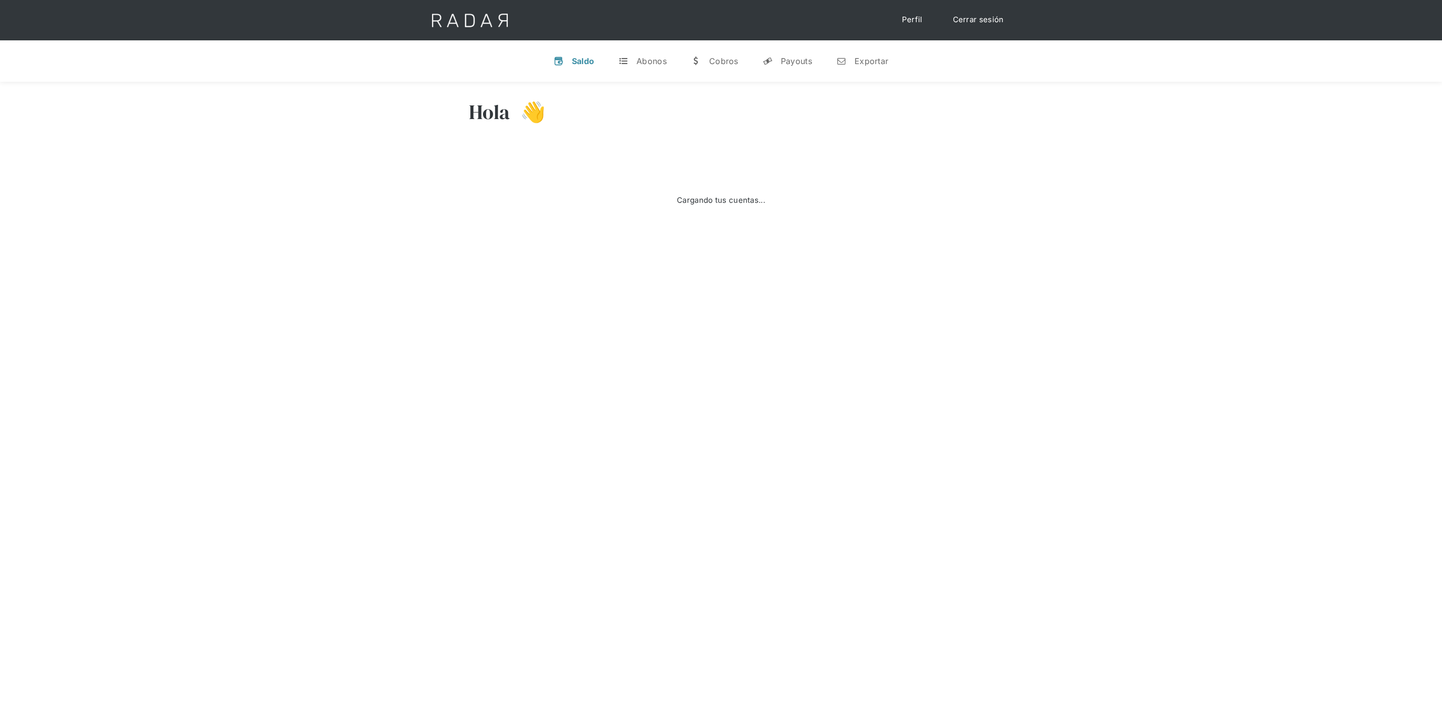 Image resolution: width=1442 pixels, height=725 pixels. What do you see at coordinates (724, 61) in the screenshot?
I see `div: Cobros` at bounding box center [724, 61].